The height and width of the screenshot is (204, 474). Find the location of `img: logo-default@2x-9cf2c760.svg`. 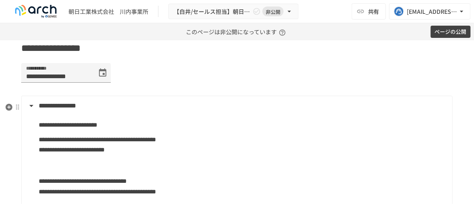

img: logo-default@2x-9cf2c760.svg is located at coordinates (36, 11).